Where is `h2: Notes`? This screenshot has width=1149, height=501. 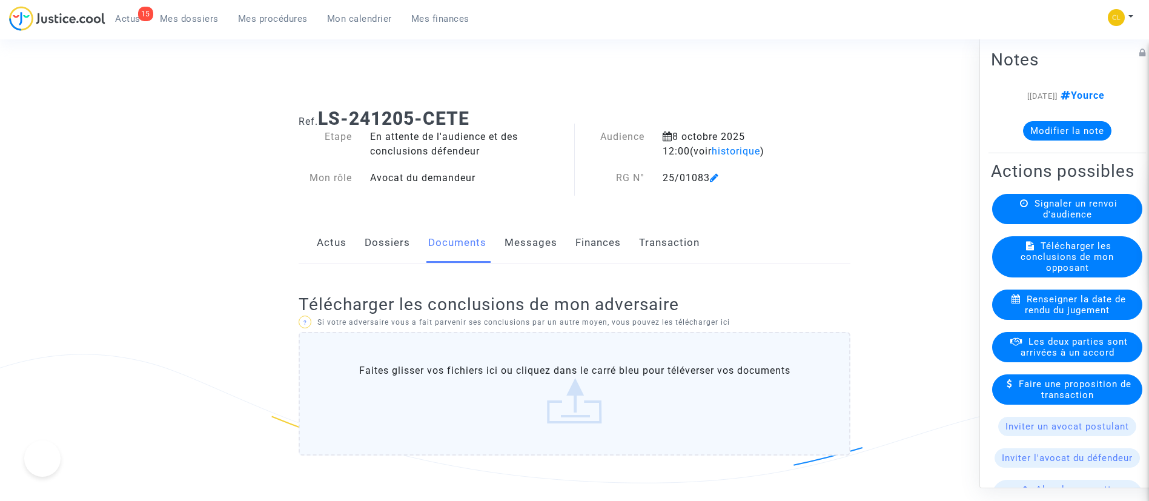
h2: Notes is located at coordinates (1067, 59).